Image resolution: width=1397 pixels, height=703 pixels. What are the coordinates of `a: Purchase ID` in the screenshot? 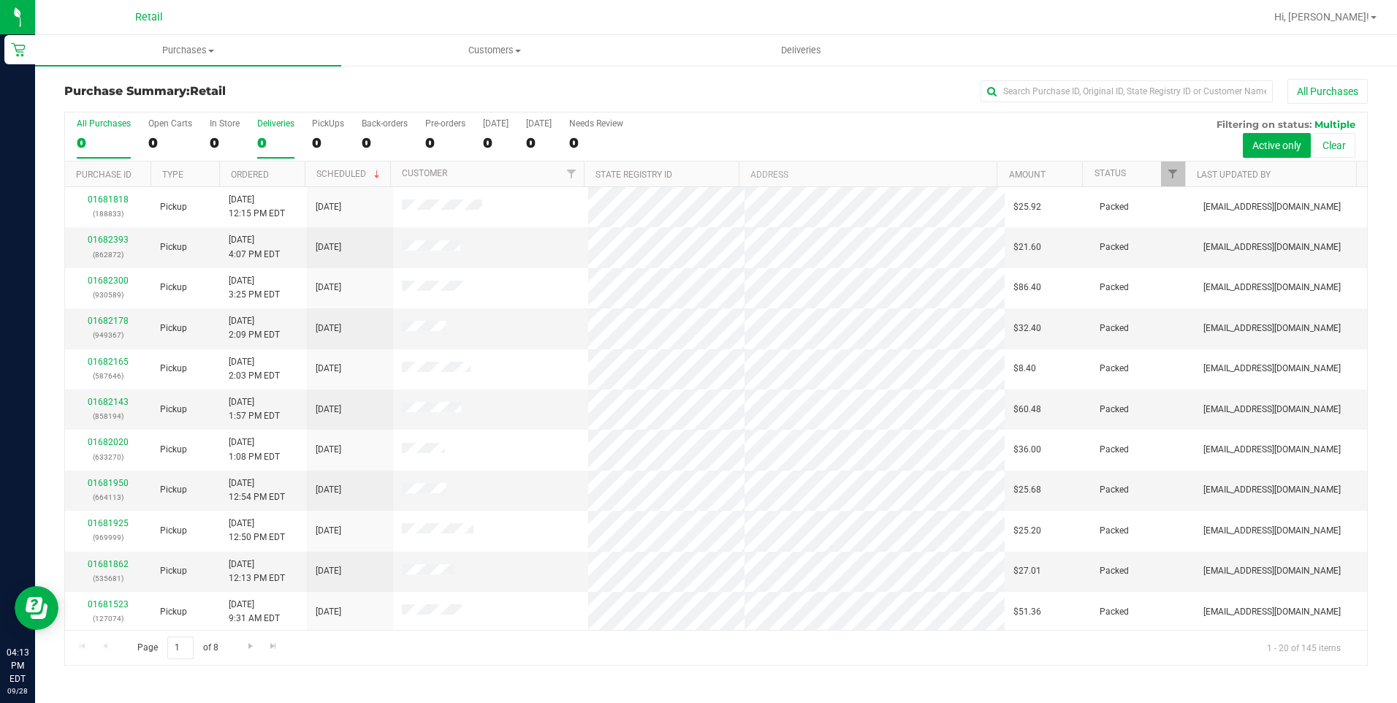 It's located at (104, 175).